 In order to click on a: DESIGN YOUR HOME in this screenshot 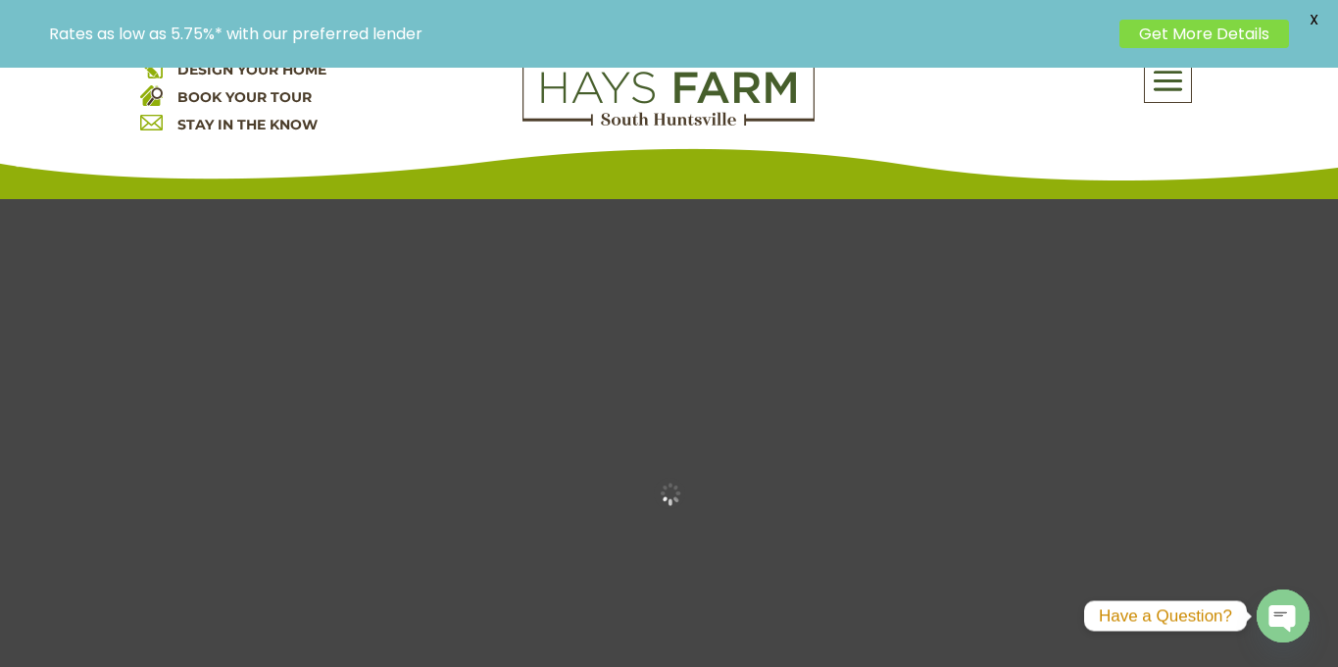, I will do `click(252, 70)`.